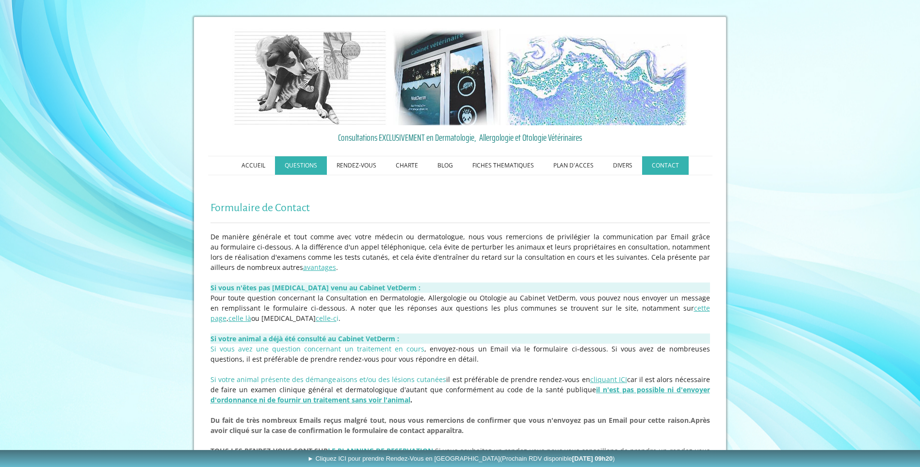  Describe the element at coordinates (320, 267) in the screenshot. I see `a: avantages` at that location.